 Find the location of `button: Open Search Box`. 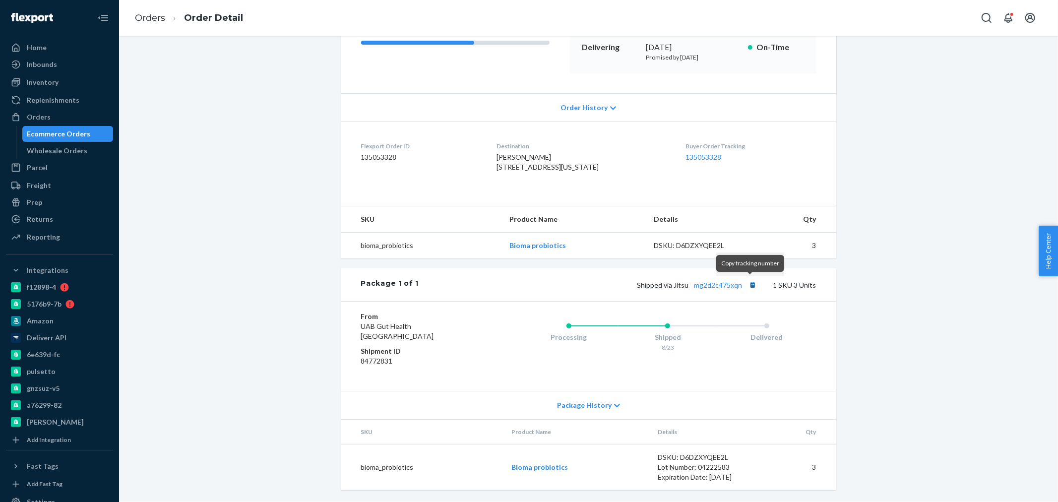

button: Open Search Box is located at coordinates (986, 18).